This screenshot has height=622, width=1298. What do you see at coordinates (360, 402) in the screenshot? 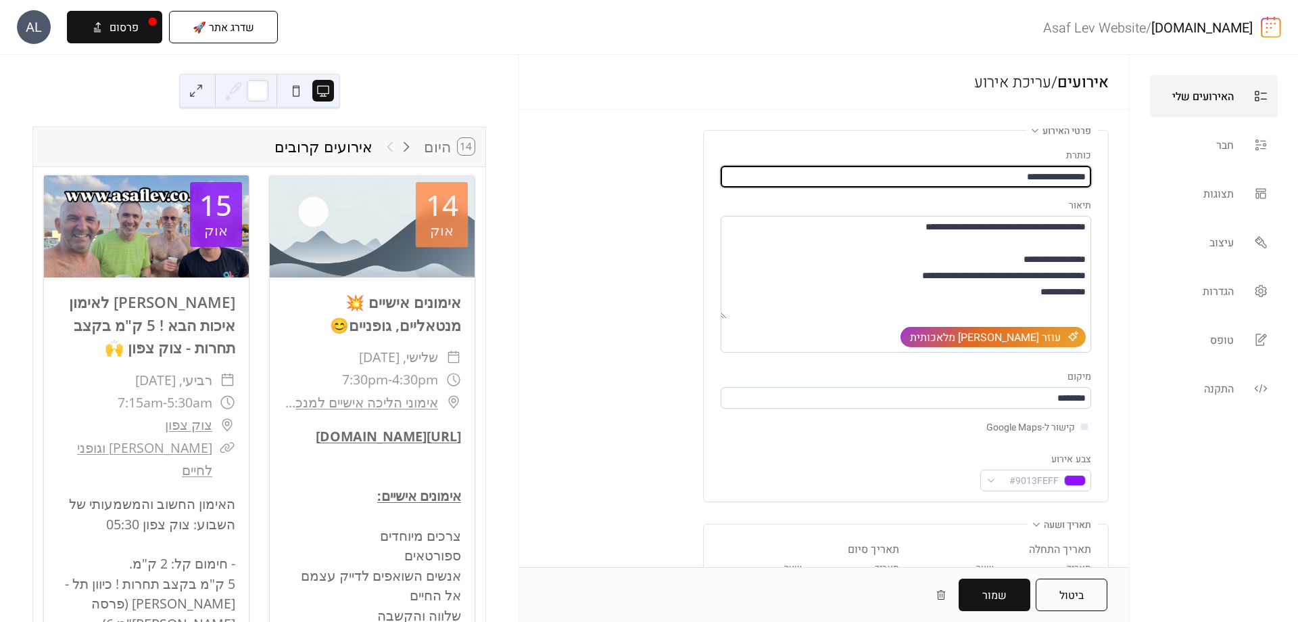
I see `a: אימוני הליכה אישיים למנכ״לים ובכירים` at bounding box center [360, 402].